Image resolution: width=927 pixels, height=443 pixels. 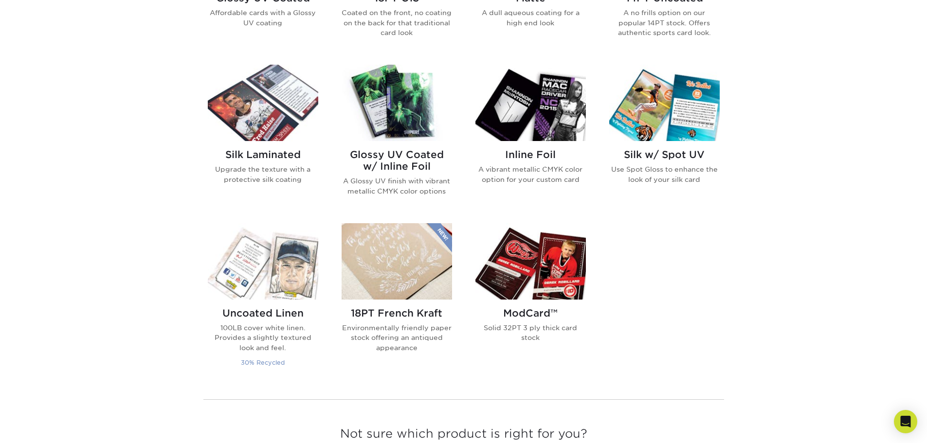 I want to click on p: Affordable cards with a Glossy UV coating, so click(x=263, y=18).